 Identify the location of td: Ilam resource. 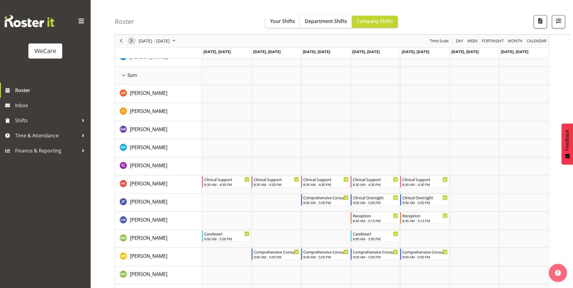
(158, 76).